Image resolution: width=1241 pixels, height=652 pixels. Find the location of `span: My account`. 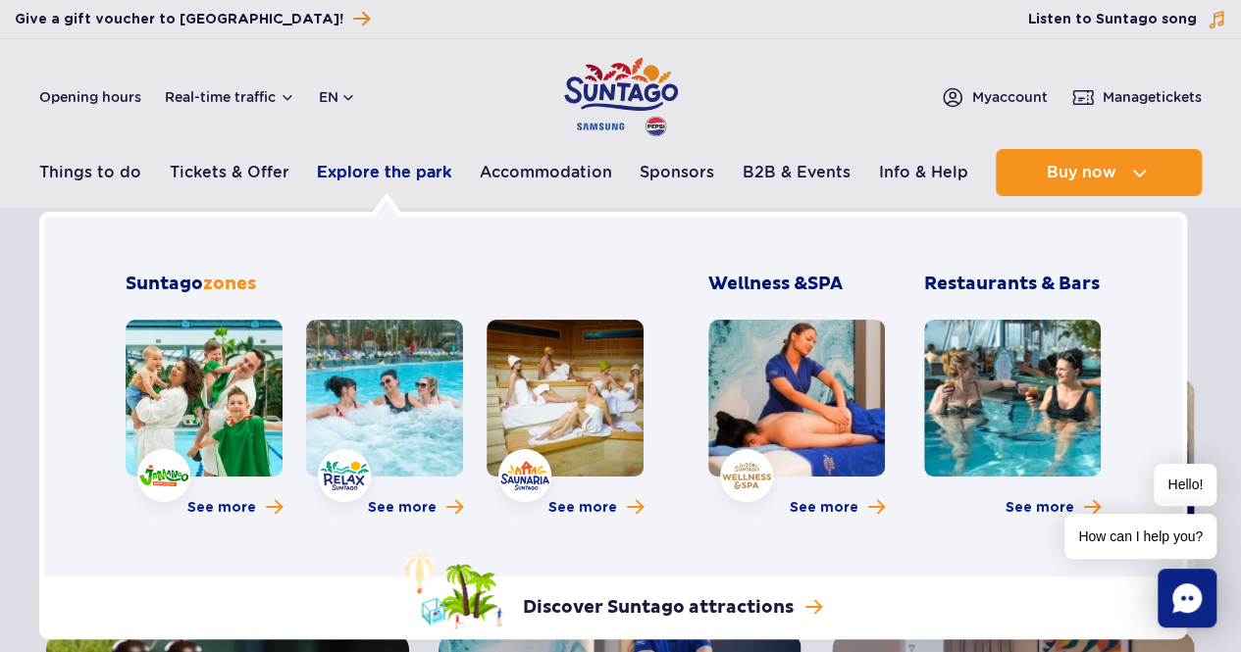

span: My account is located at coordinates (1009, 97).